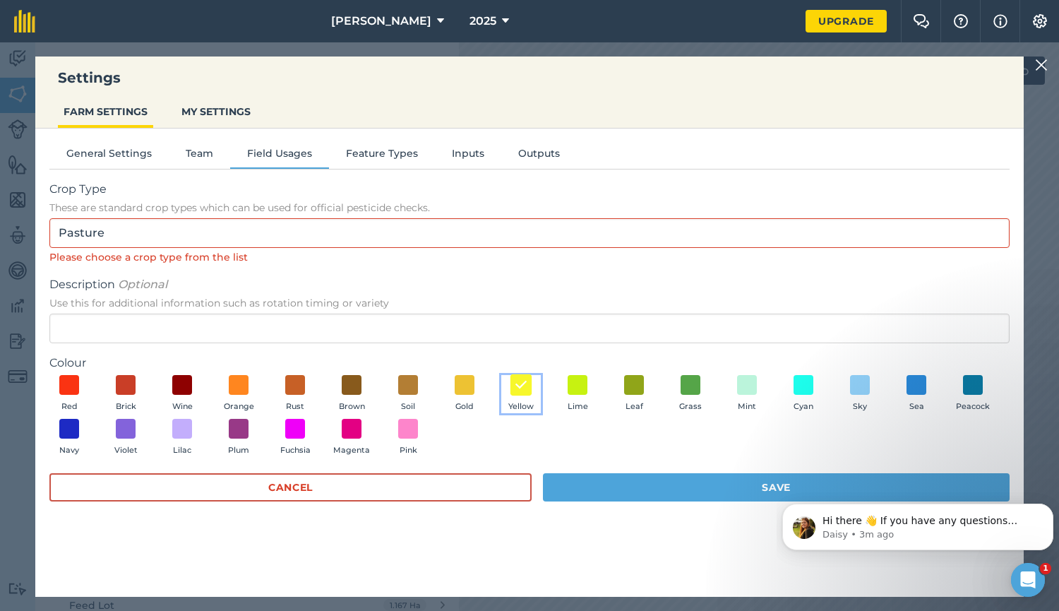 Image resolution: width=1059 pixels, height=611 pixels. Describe the element at coordinates (577, 394) in the screenshot. I see `button: Lime` at that location.